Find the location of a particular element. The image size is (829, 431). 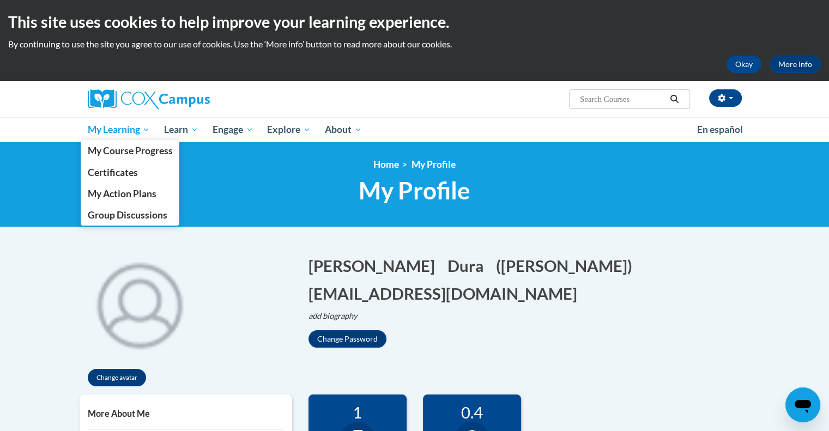

img: Cox Campus is located at coordinates (149, 99).